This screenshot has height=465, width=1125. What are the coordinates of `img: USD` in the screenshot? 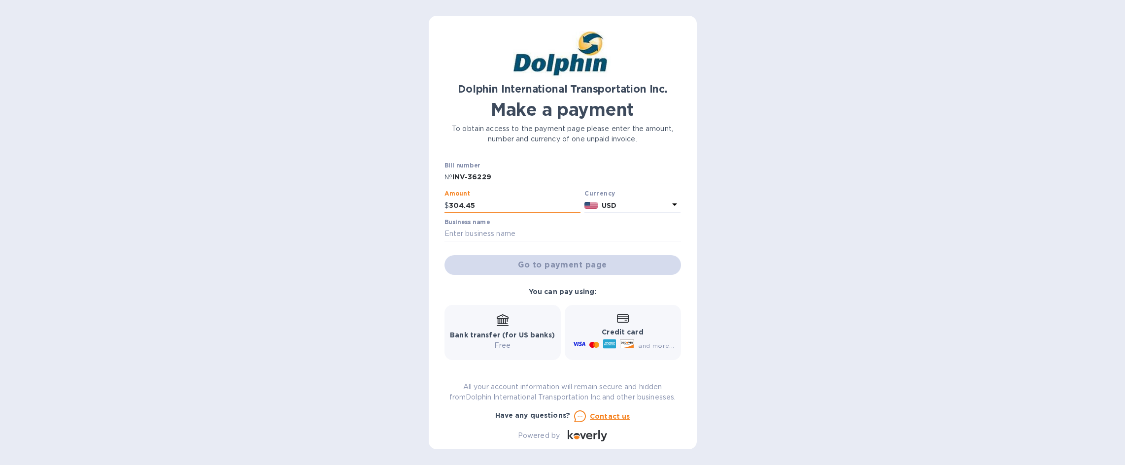 It's located at (591, 205).